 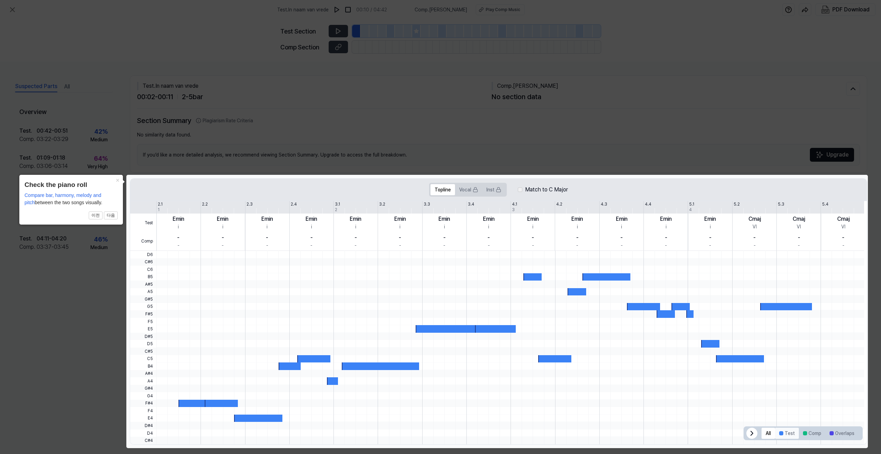 What do you see at coordinates (143, 396) in the screenshot?
I see `span: G4` at bounding box center [143, 396].